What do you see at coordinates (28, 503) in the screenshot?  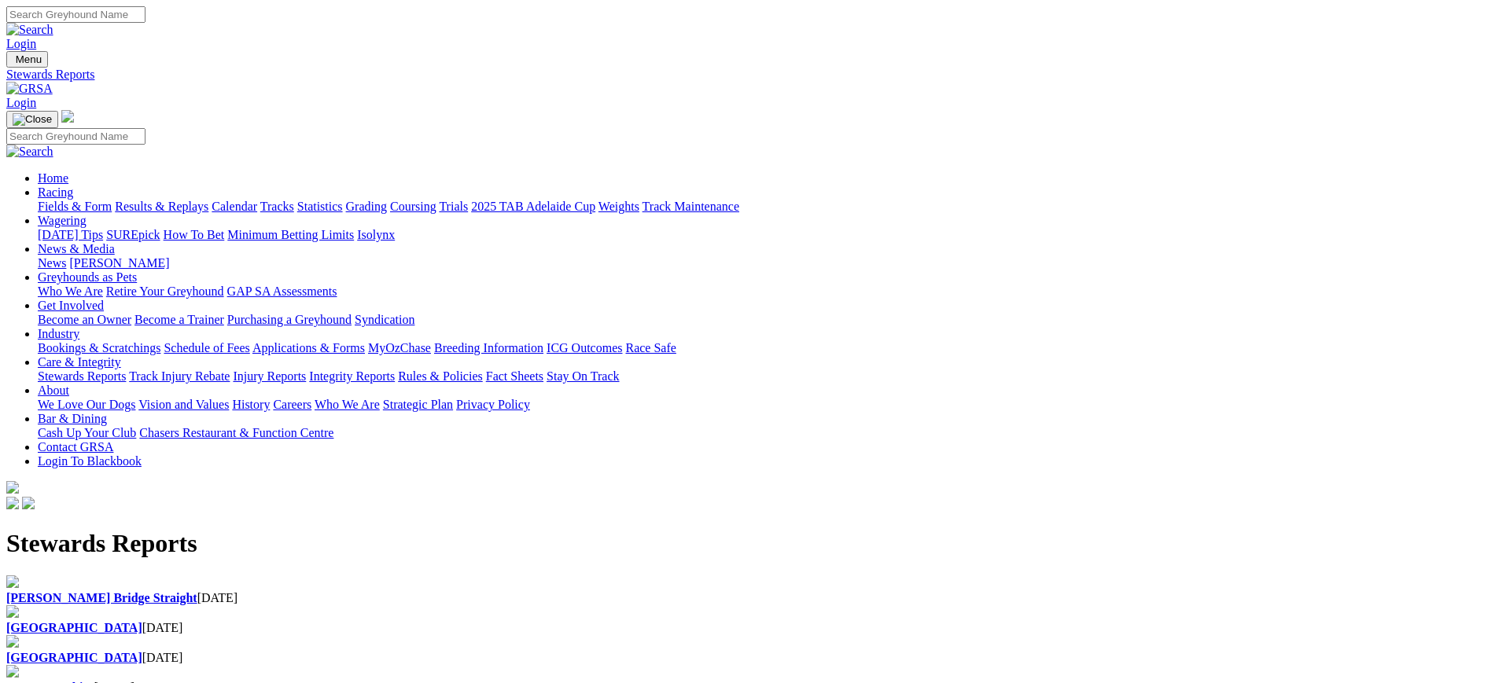 I see `img: twitter.svg` at bounding box center [28, 503].